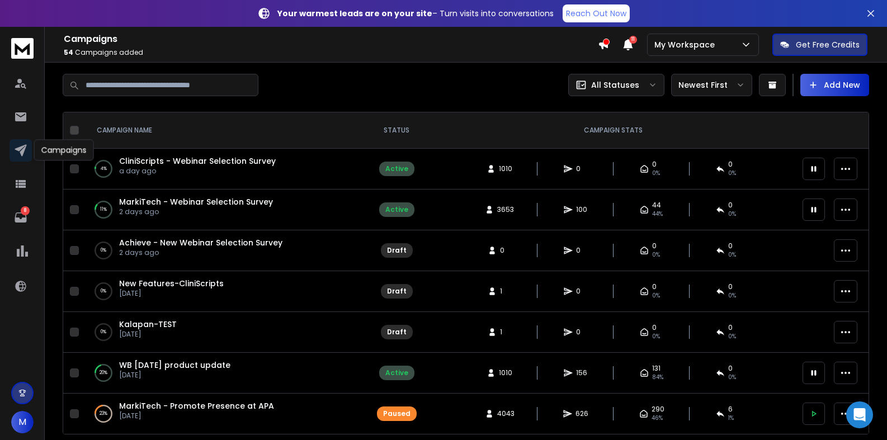 Image resolution: width=887 pixels, height=440 pixels. Describe the element at coordinates (171, 284) in the screenshot. I see `a: New Features-CliniScripts` at that location.